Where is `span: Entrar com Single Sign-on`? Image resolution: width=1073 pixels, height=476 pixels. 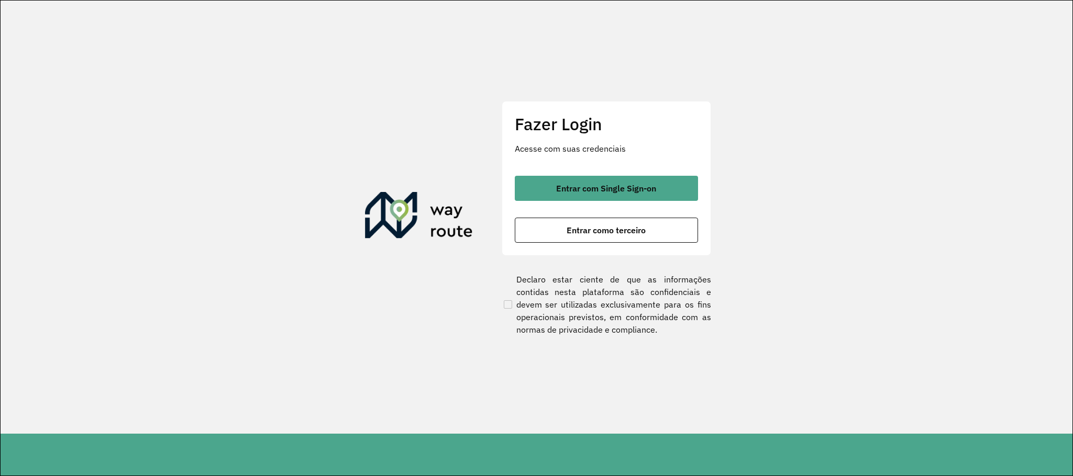 span: Entrar com Single Sign-on is located at coordinates (606, 188).